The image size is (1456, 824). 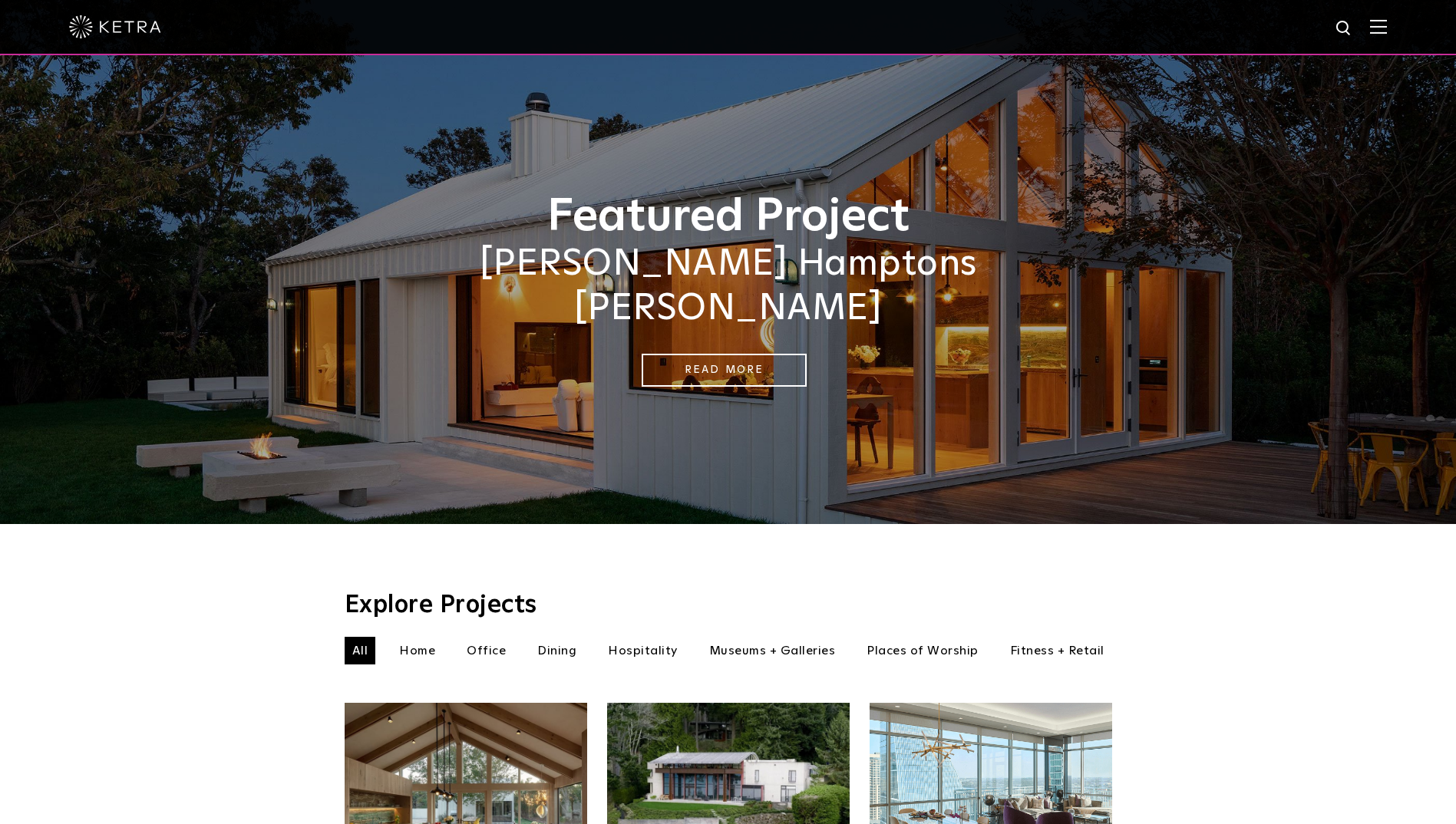 I want to click on li: Office, so click(x=486, y=651).